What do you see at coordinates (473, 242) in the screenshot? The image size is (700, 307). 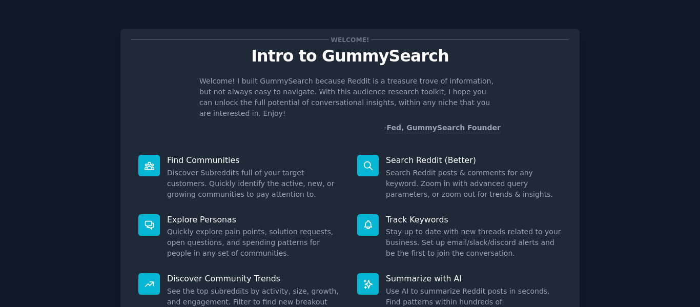 I see `dd: Stay up to date with new threads related to your business. Set up email/slack/discord alerts and ...` at bounding box center [473, 242].